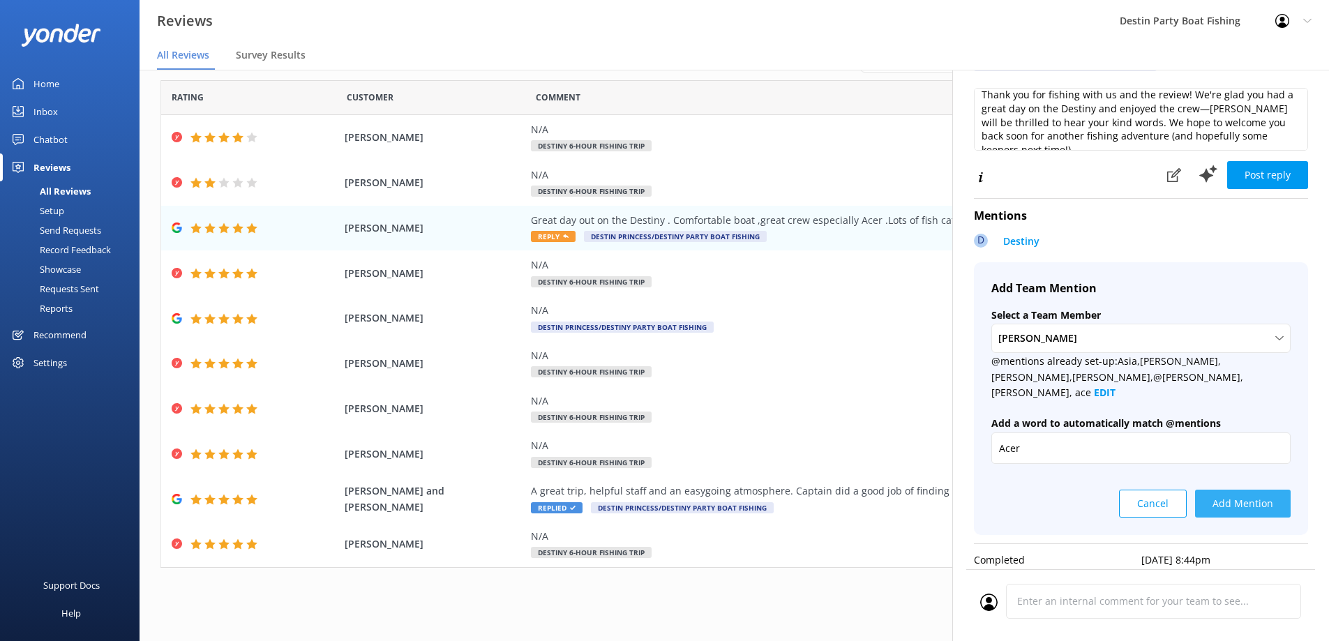 This screenshot has width=1329, height=641. Describe the element at coordinates (185, 21) in the screenshot. I see `h3: Reviews` at that location.